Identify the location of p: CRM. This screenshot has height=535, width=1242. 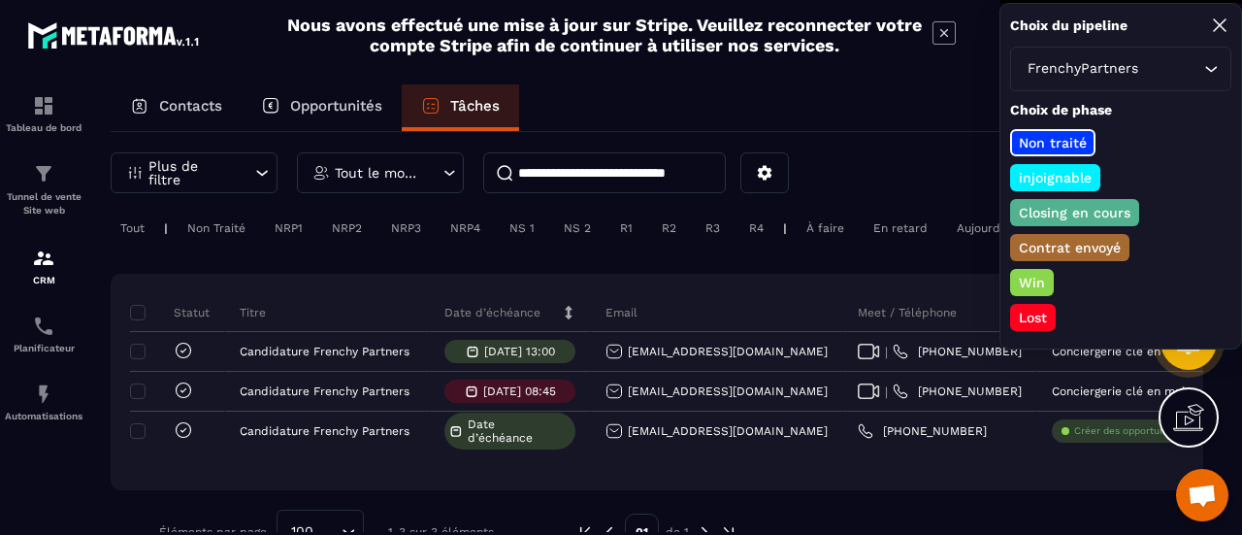
(44, 279).